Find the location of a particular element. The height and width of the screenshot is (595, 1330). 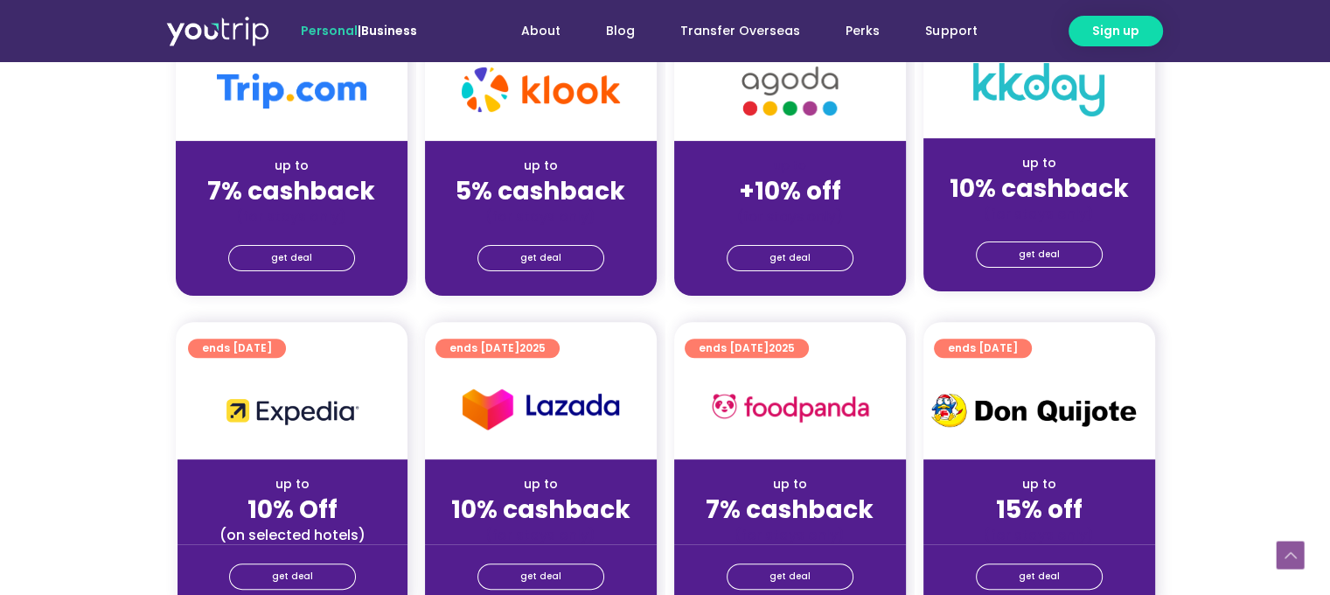

a: Transfer Overseas is located at coordinates (740, 31).